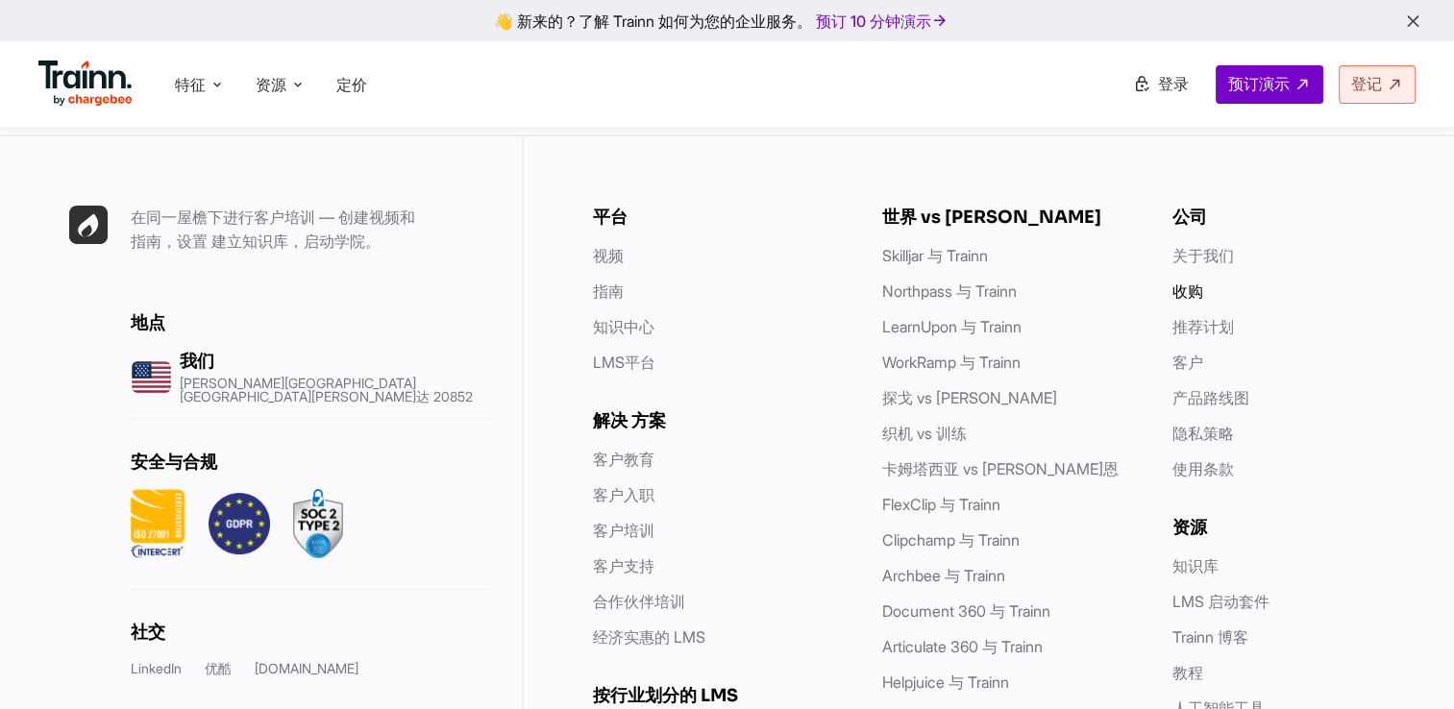 This screenshot has width=1454, height=709. Describe the element at coordinates (1204, 327) in the screenshot. I see `a: 推荐计划` at that location.